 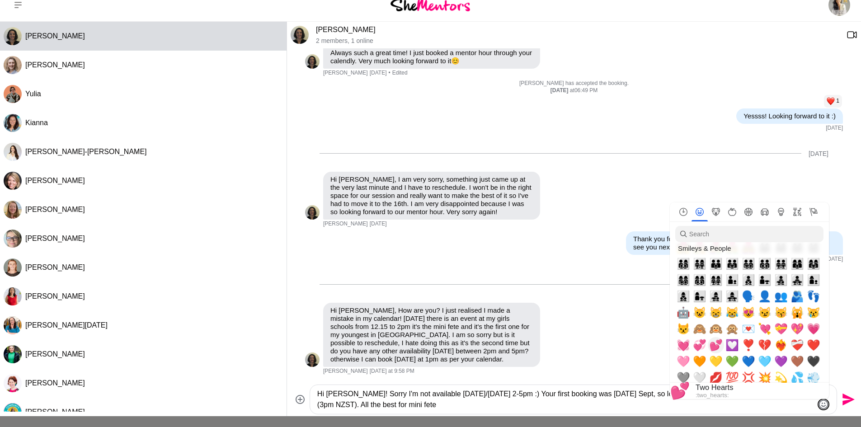 What do you see at coordinates (13, 325) in the screenshot?
I see `div: Jennifer Natale` at bounding box center [13, 325].